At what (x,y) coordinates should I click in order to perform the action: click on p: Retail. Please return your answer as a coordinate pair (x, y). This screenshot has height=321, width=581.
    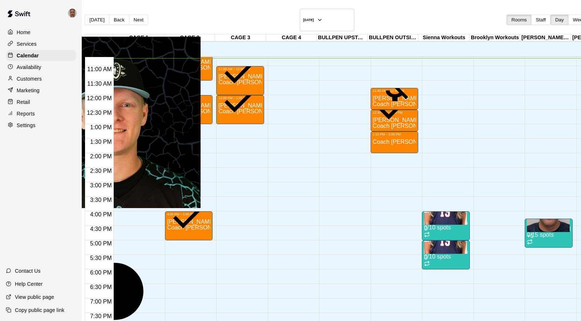
    Looking at the image, I should click on (23, 102).